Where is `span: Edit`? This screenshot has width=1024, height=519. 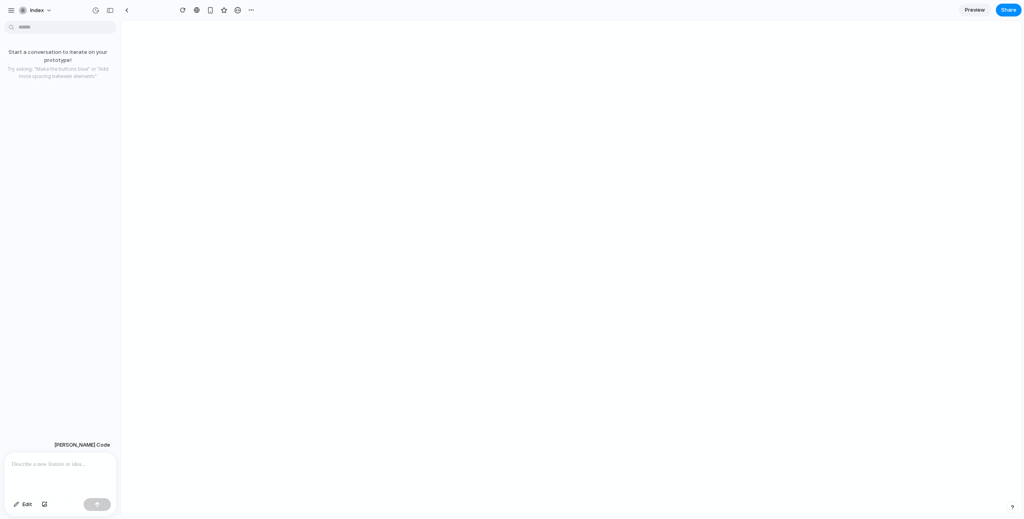
span: Edit is located at coordinates (27, 504).